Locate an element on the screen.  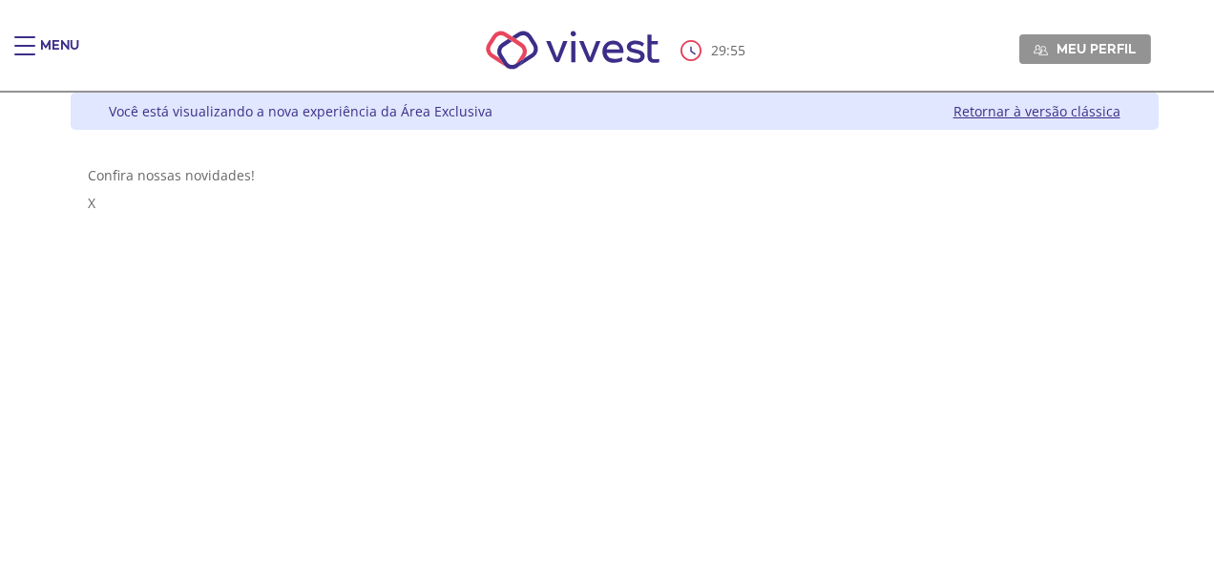
img: Vivest is located at coordinates (573, 50).